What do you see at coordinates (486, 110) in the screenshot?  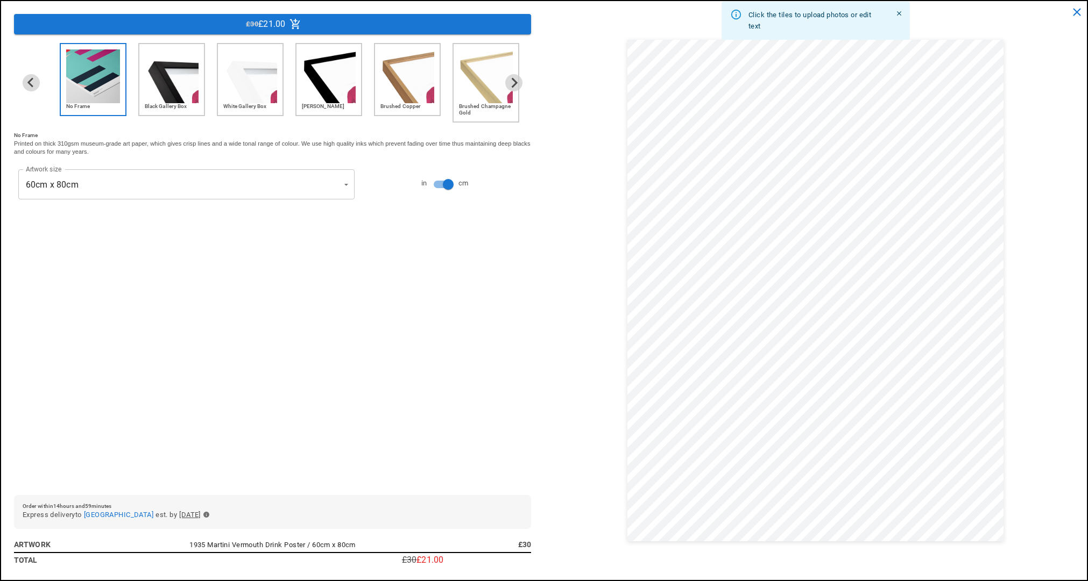 I see `h6: Brushed Champagne Gold` at bounding box center [486, 110].